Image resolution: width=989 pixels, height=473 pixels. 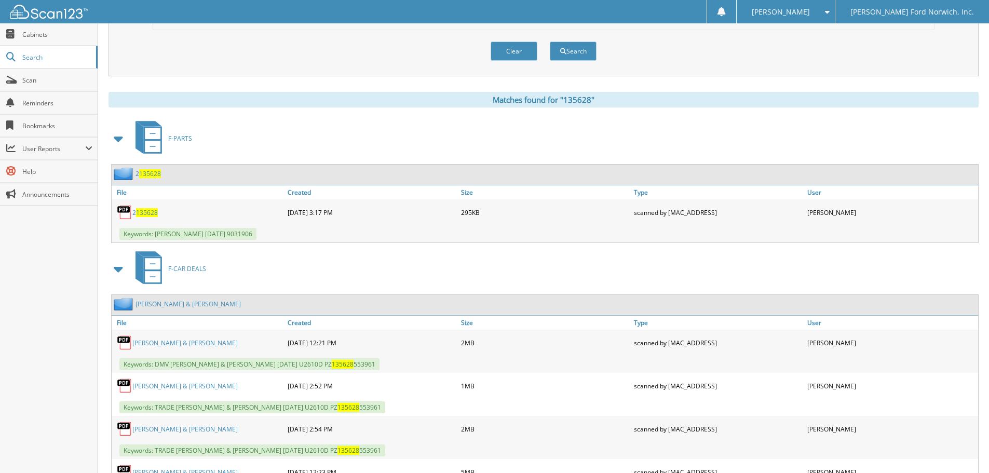 I want to click on span: Search, so click(x=57, y=57).